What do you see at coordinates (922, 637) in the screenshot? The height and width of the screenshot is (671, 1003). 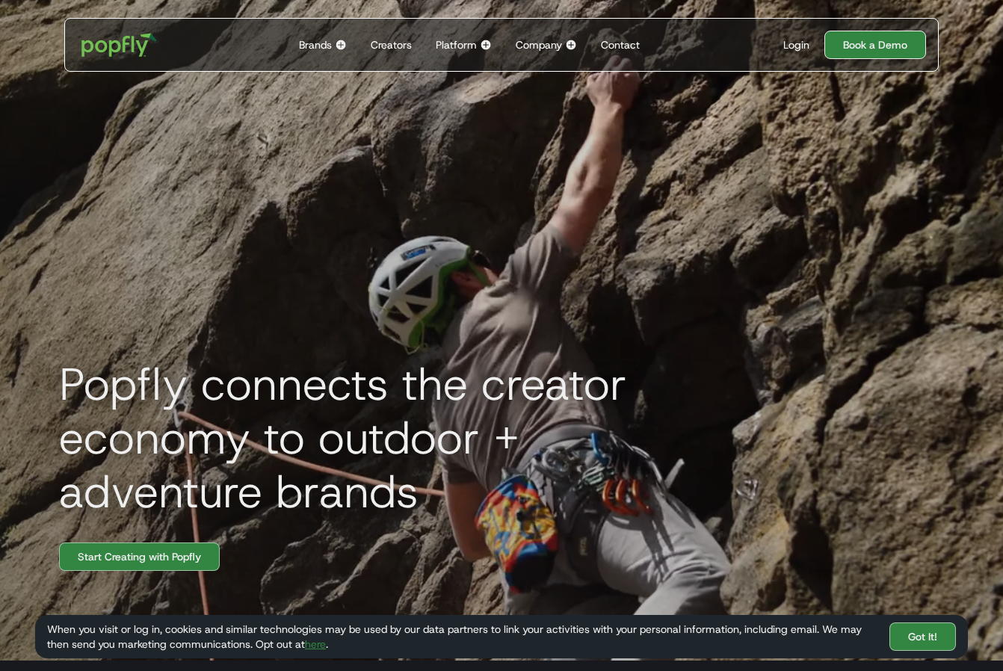 I see `a: Got It!` at bounding box center [922, 637].